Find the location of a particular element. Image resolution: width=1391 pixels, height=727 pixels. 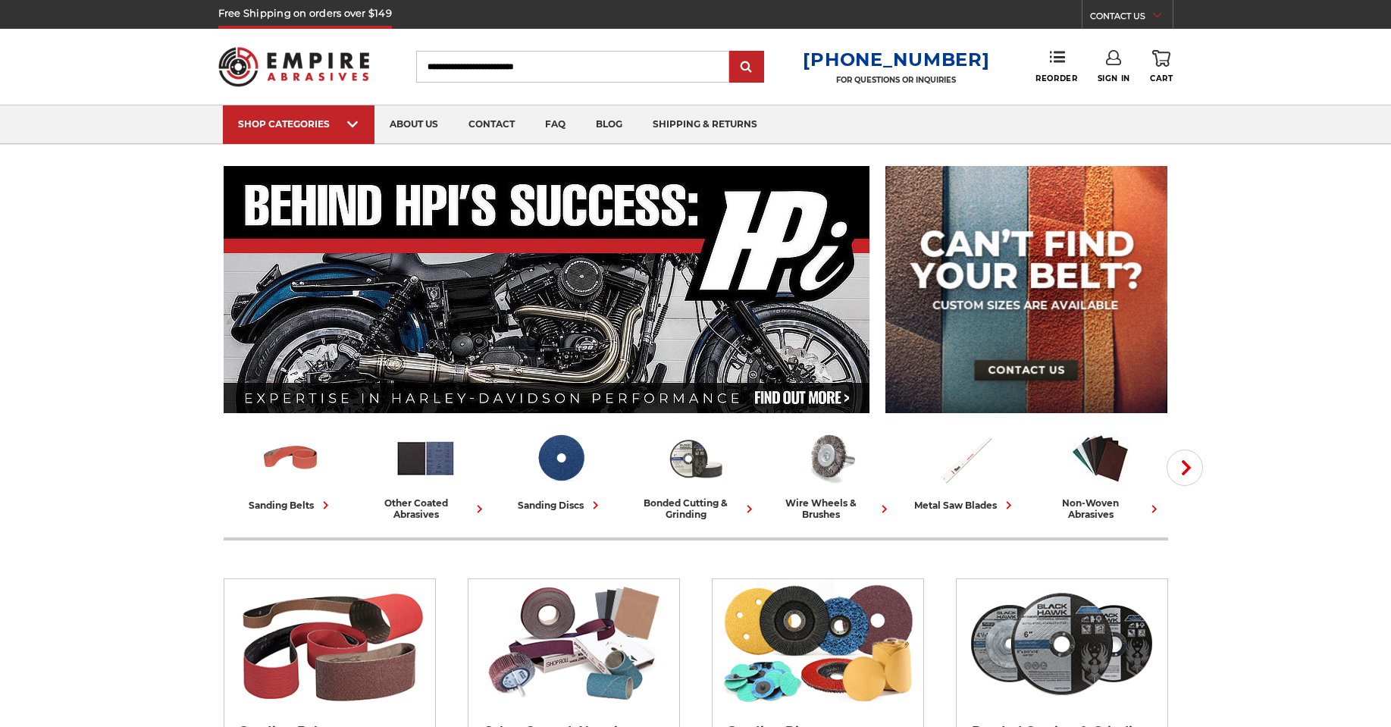

a: contact is located at coordinates (491, 124).